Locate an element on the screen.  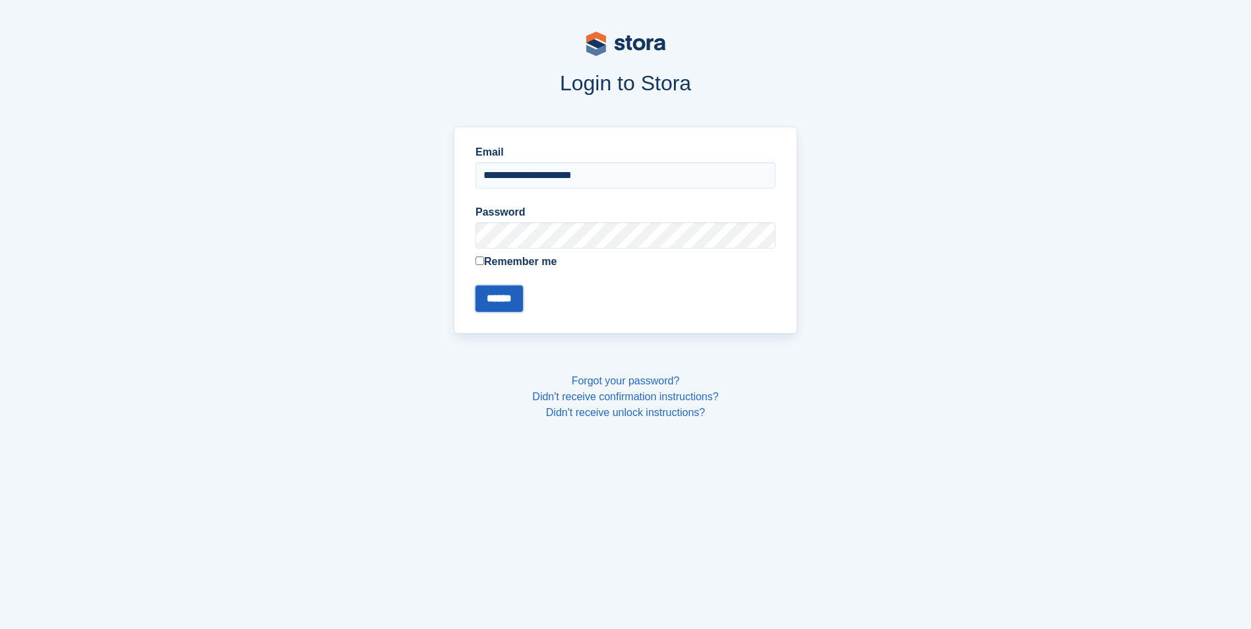
a: Didn't receive unlock instructions? is located at coordinates (625, 412).